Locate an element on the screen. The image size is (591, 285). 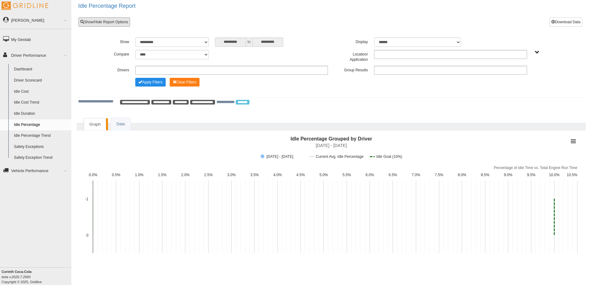
a: Dashboard is located at coordinates (41, 70).